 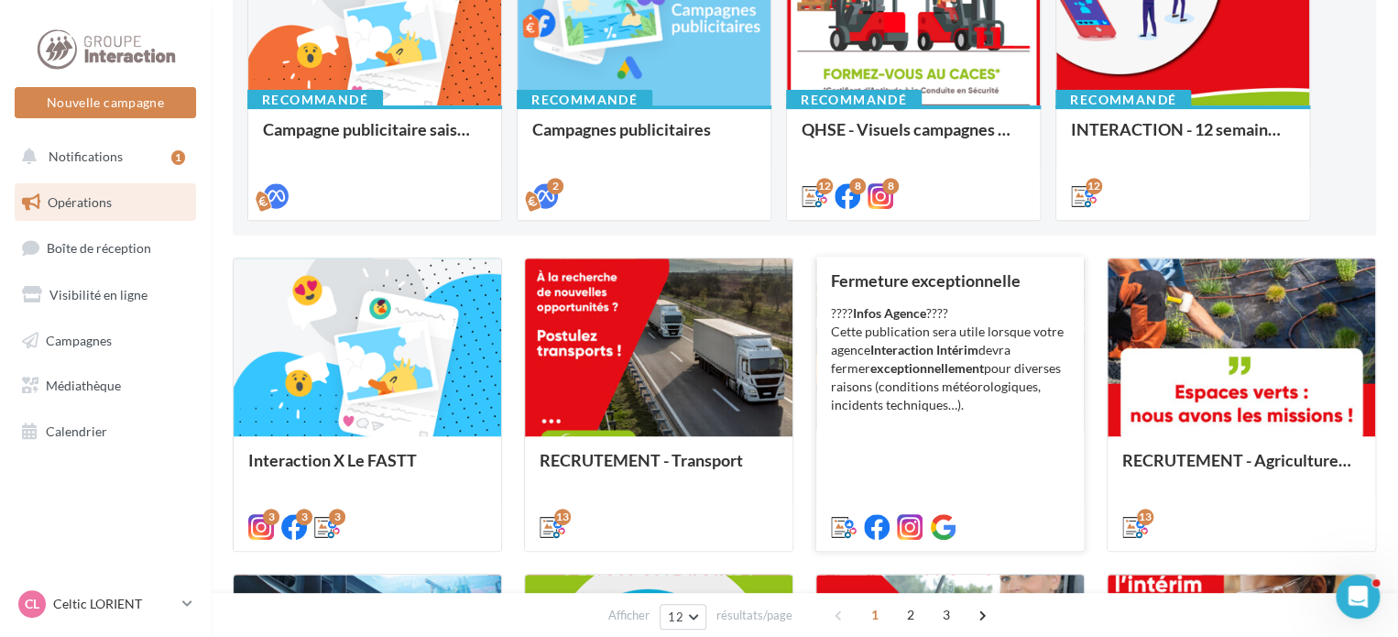 I want to click on span: Afficher, so click(x=628, y=615).